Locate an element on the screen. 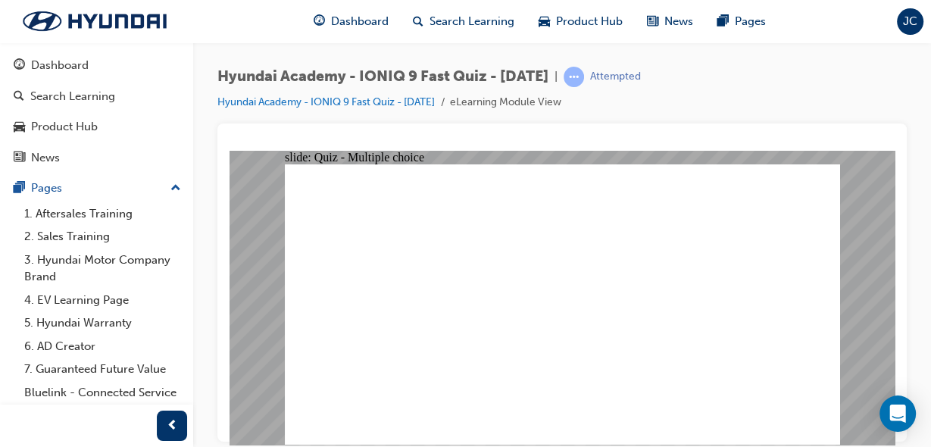 The image size is (931, 447). span: learningRecordVerb_ATTEMPT-icon is located at coordinates (573, 77).